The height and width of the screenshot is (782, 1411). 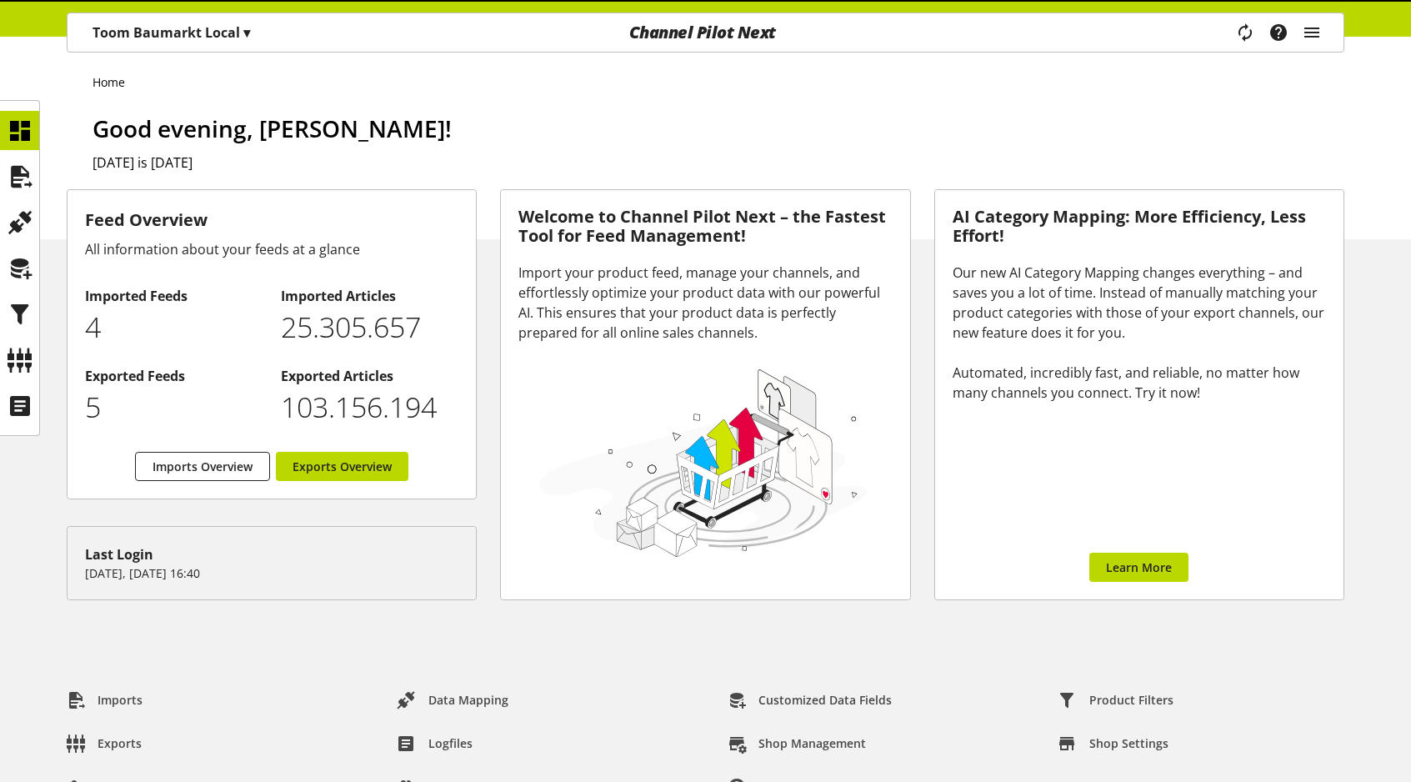 I want to click on span: Data Mapping, so click(x=468, y=699).